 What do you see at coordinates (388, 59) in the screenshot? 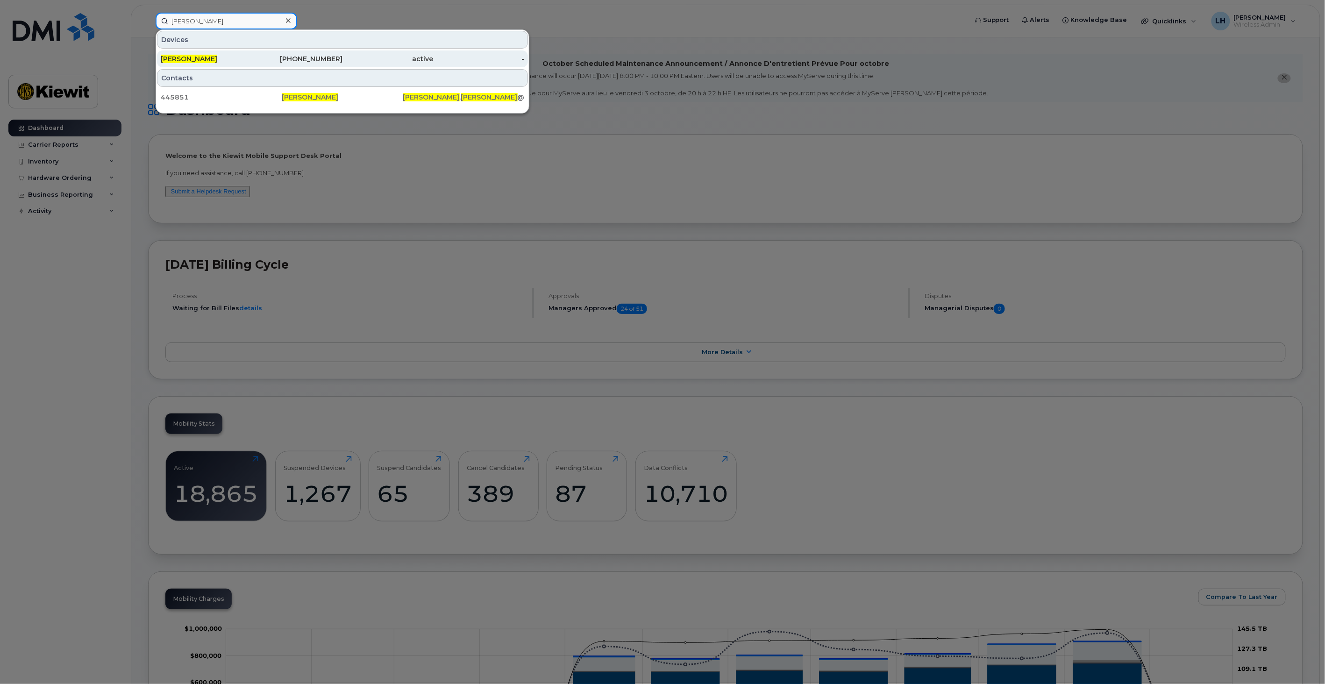
I see `div: active` at bounding box center [388, 59].